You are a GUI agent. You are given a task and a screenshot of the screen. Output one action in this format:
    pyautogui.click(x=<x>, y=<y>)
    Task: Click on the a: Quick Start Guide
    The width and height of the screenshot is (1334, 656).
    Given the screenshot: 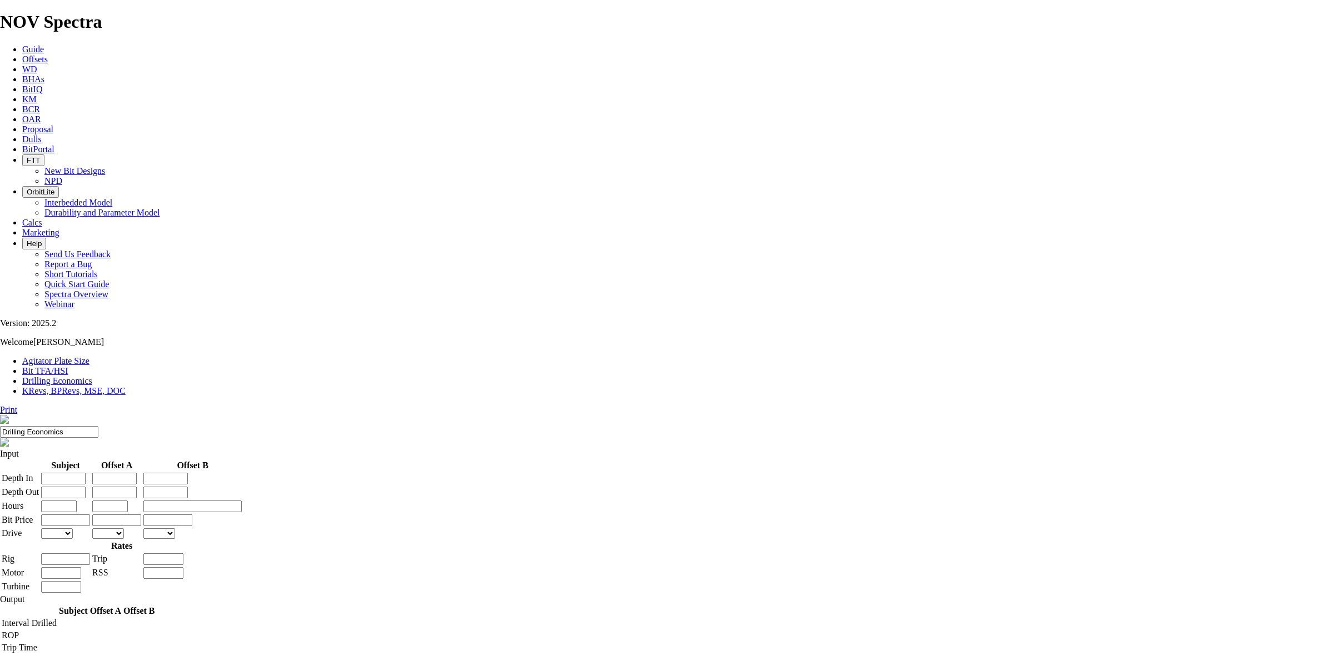 What is the action you would take?
    pyautogui.click(x=77, y=284)
    